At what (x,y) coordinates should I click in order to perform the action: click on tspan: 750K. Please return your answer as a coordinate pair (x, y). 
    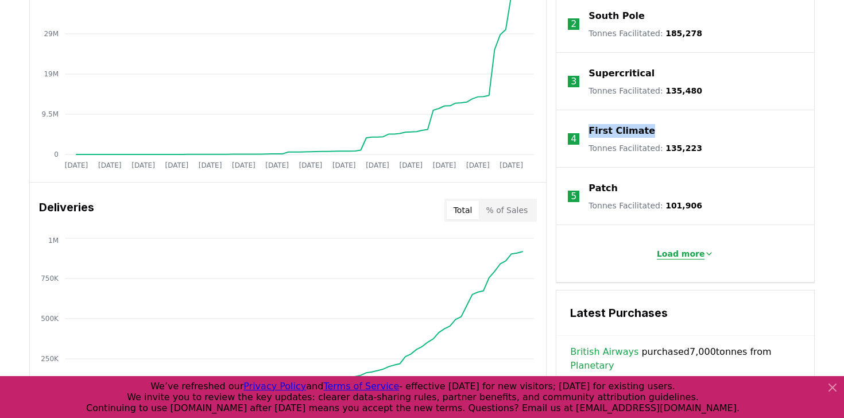
    Looking at the image, I should click on (50, 279).